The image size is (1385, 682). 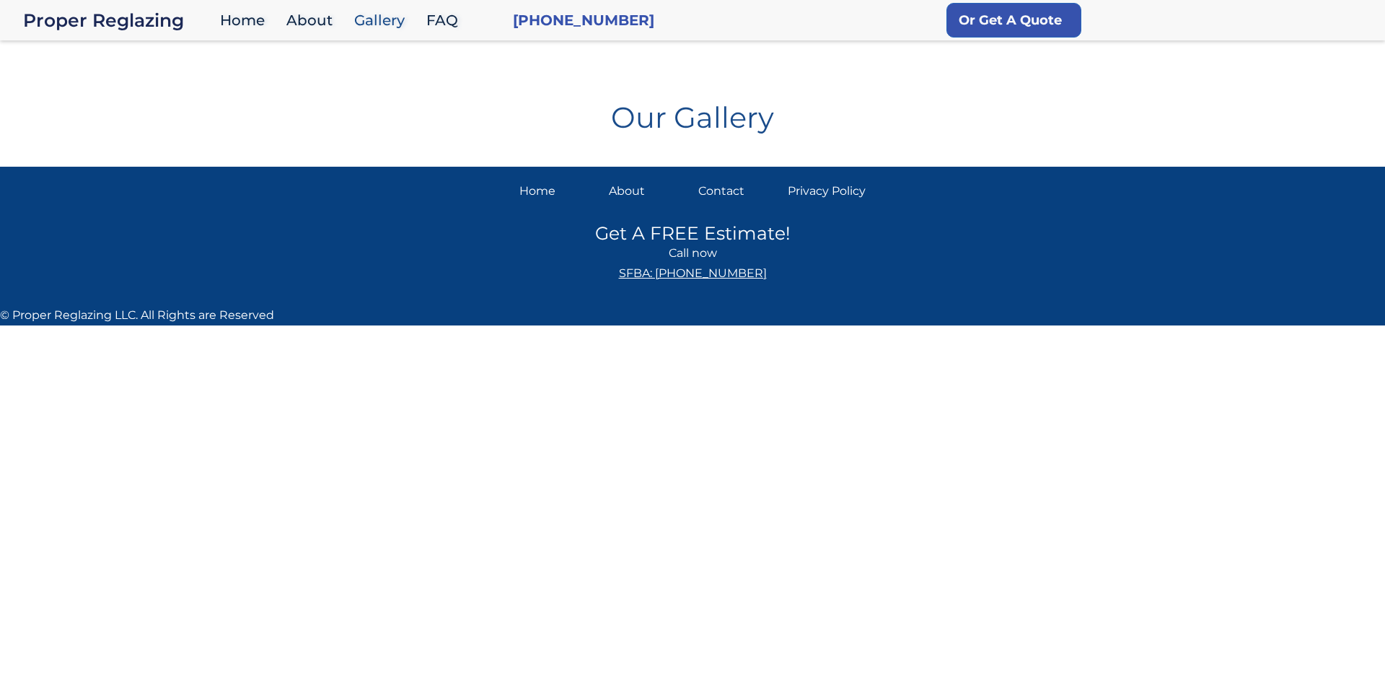 What do you see at coordinates (692, 112) in the screenshot?
I see `h1: Our Gallery` at bounding box center [692, 112].